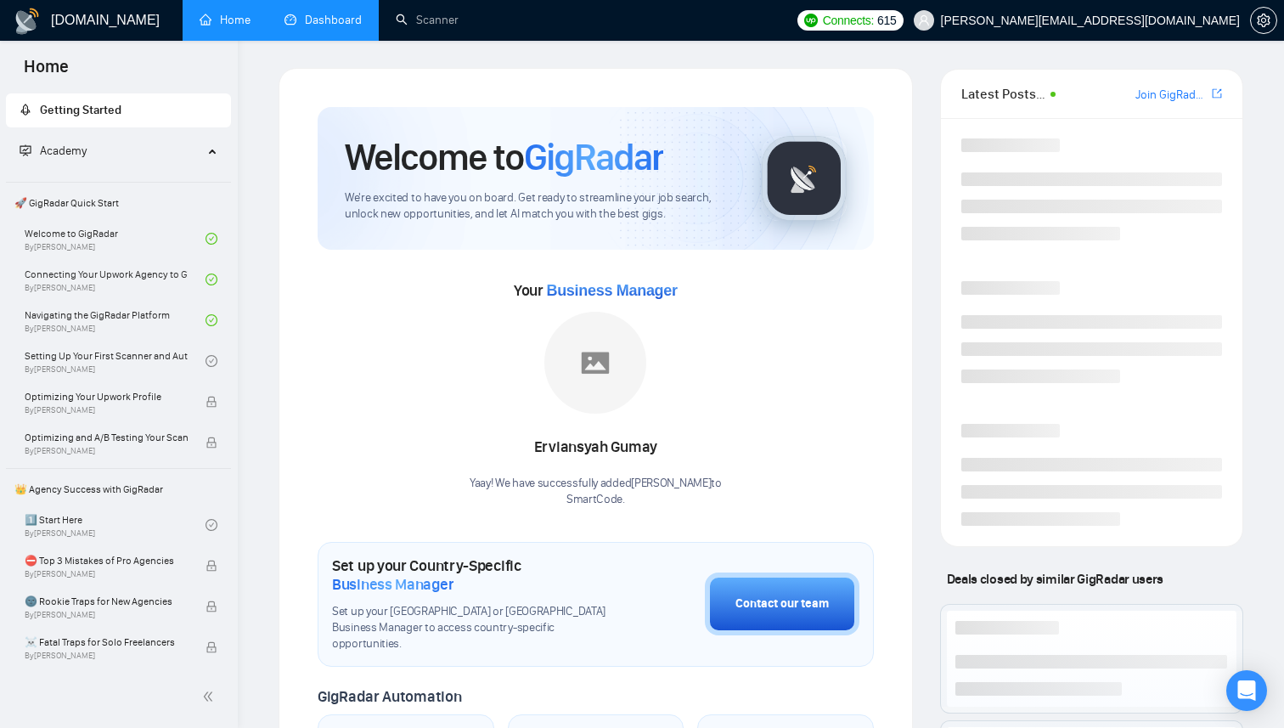 The width and height of the screenshot is (1284, 728). Describe the element at coordinates (106, 437) in the screenshot. I see `span: Optimizing and A/B Testing Your Scanner for Better Results` at that location.